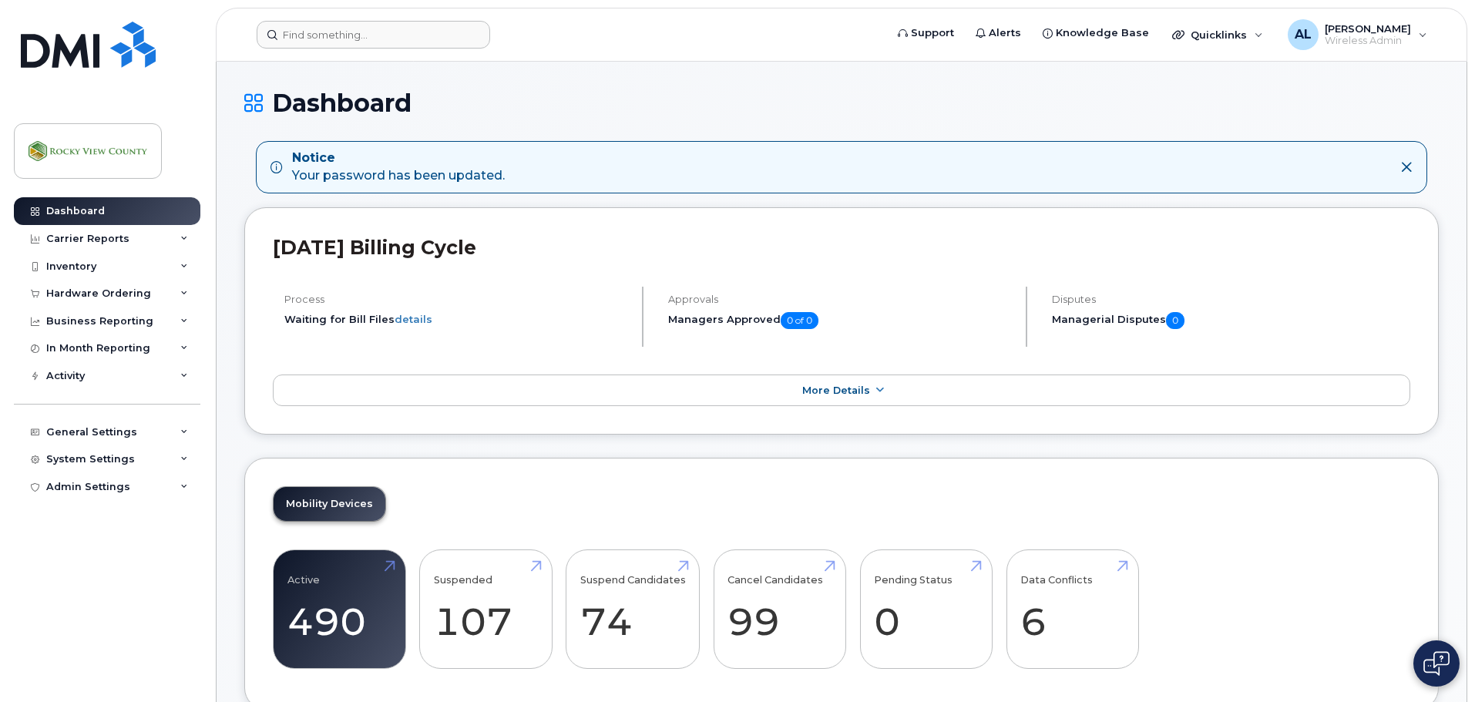 The width and height of the screenshot is (1475, 702). Describe the element at coordinates (633, 610) in the screenshot. I see `a: Suspend Candidates 74` at that location.